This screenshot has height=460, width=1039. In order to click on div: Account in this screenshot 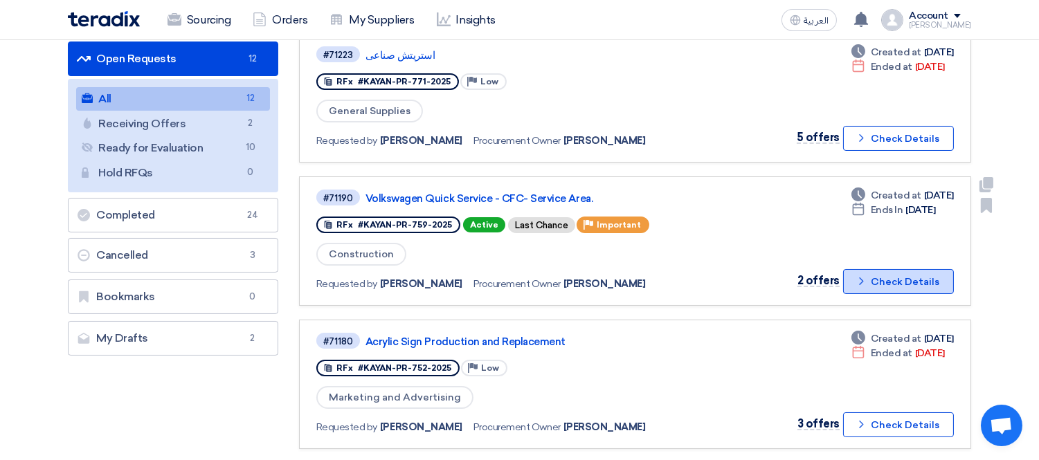, I will do `click(928, 16)`.